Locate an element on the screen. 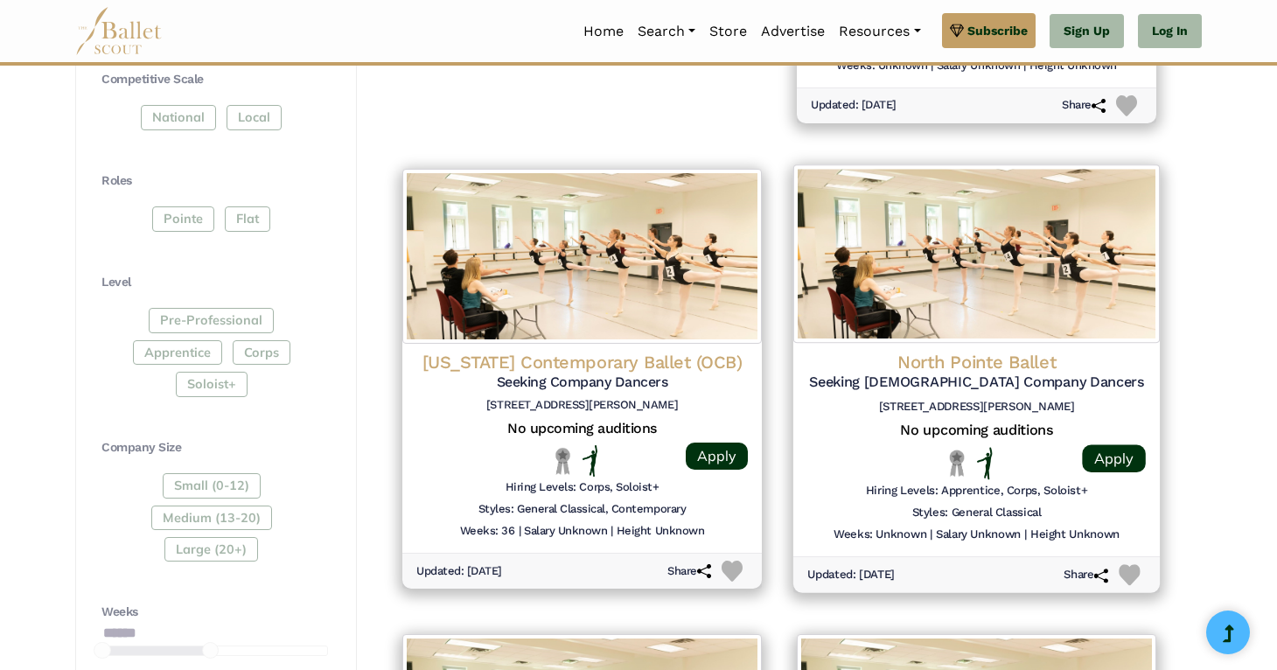 Image resolution: width=1277 pixels, height=670 pixels. a: Store is located at coordinates (728, 31).